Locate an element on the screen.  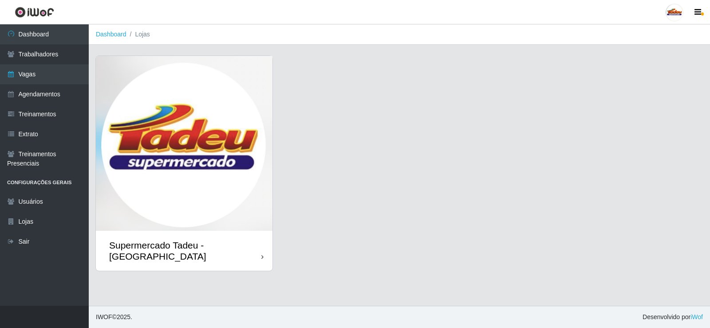
span: IWOF is located at coordinates (104, 317).